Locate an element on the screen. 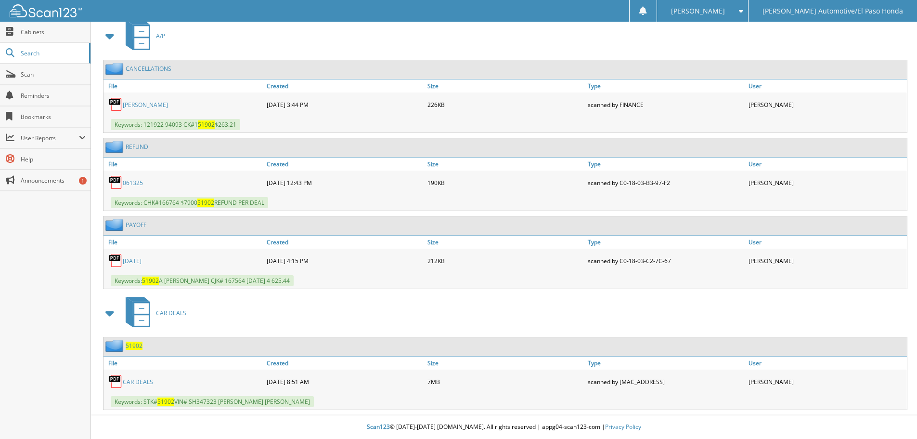  span: A/P is located at coordinates (160, 36).